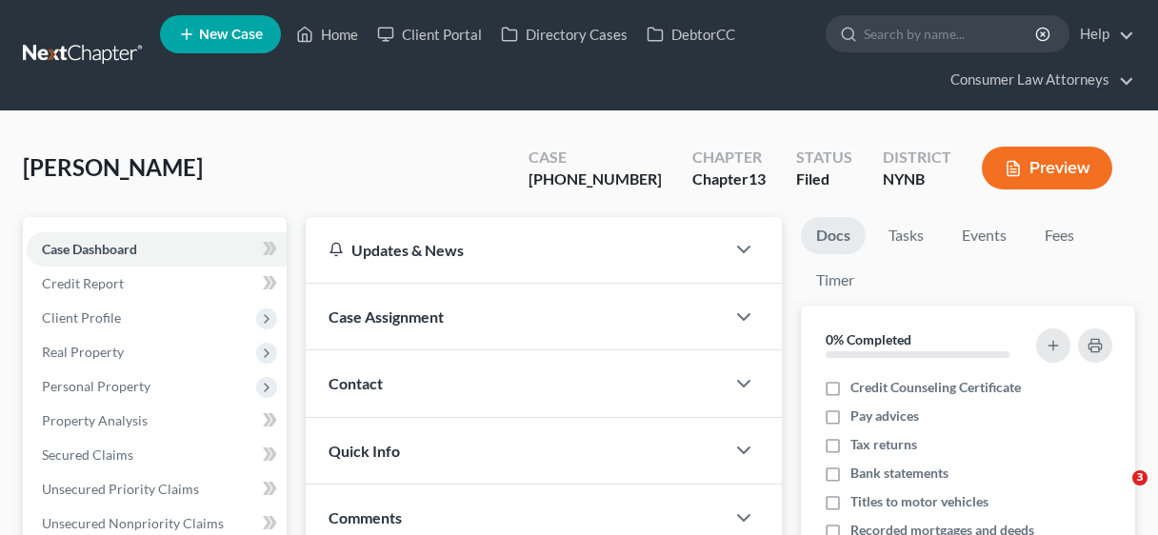 This screenshot has height=535, width=1158. Describe the element at coordinates (1037, 80) in the screenshot. I see `a: Consumer Law Attorneys` at that location.